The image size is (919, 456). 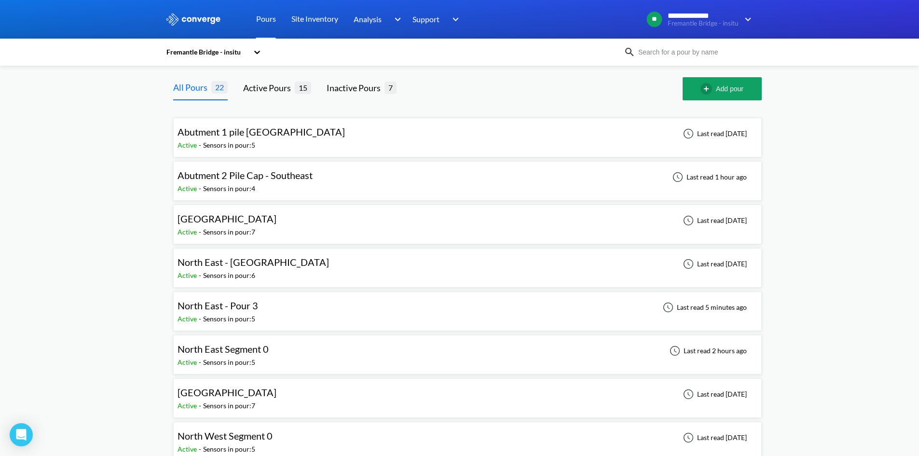 I want to click on span: Fremantle Bridge - insitu, so click(x=703, y=23).